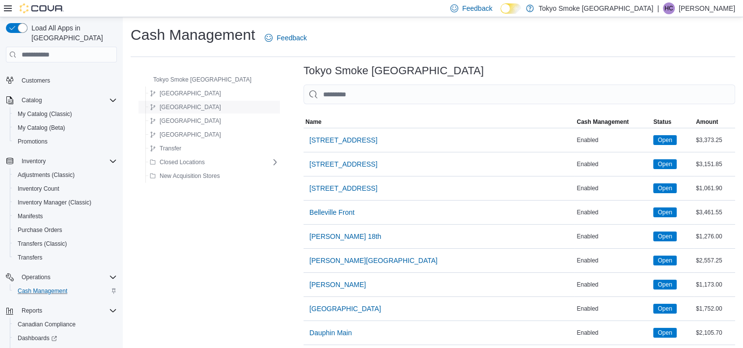  Describe the element at coordinates (285, 38) in the screenshot. I see `a: Feedback` at that location.